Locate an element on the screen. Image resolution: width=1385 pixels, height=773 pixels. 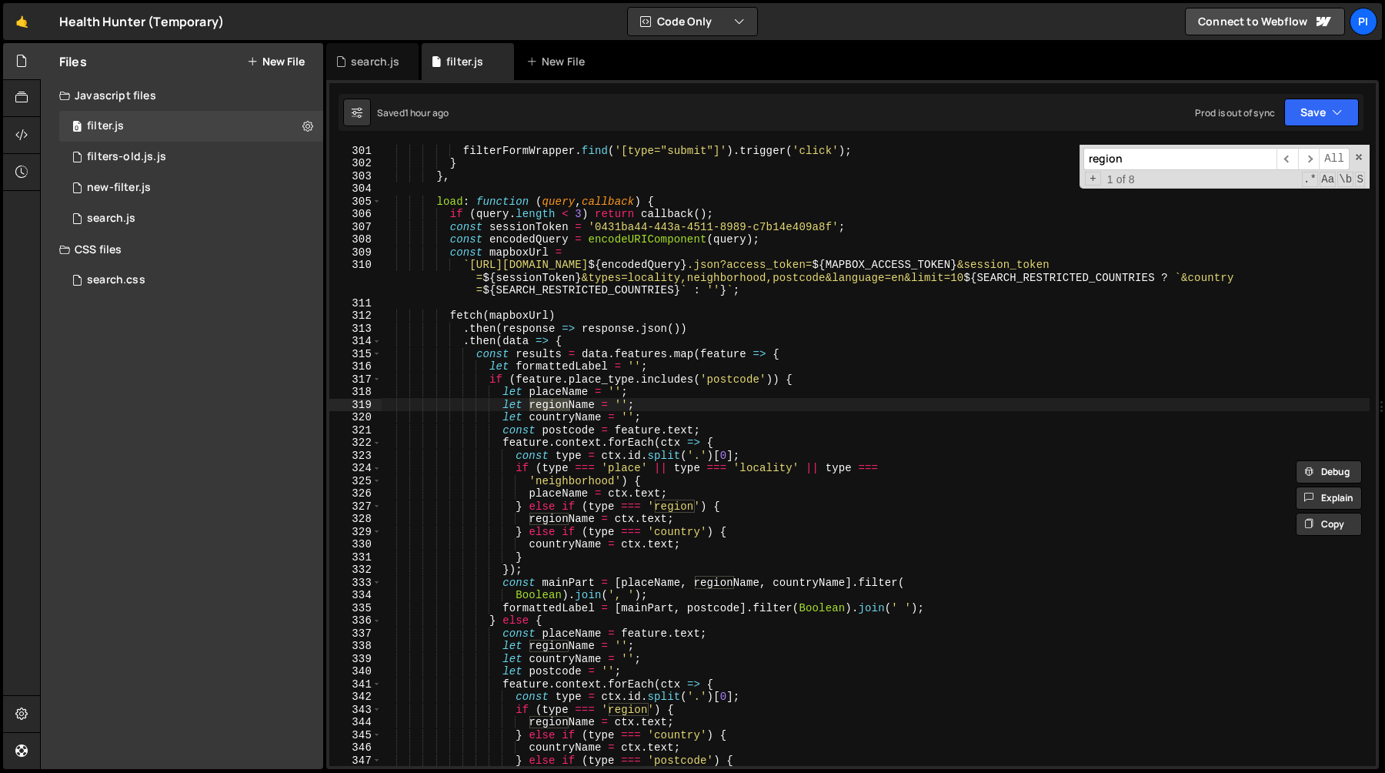
div: 316 is located at coordinates (356, 366).